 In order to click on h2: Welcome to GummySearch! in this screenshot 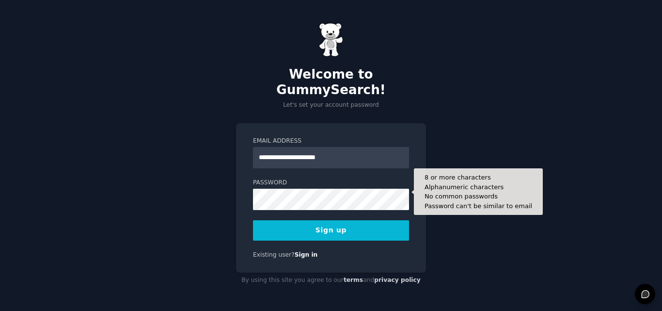, I will do `click(331, 82)`.